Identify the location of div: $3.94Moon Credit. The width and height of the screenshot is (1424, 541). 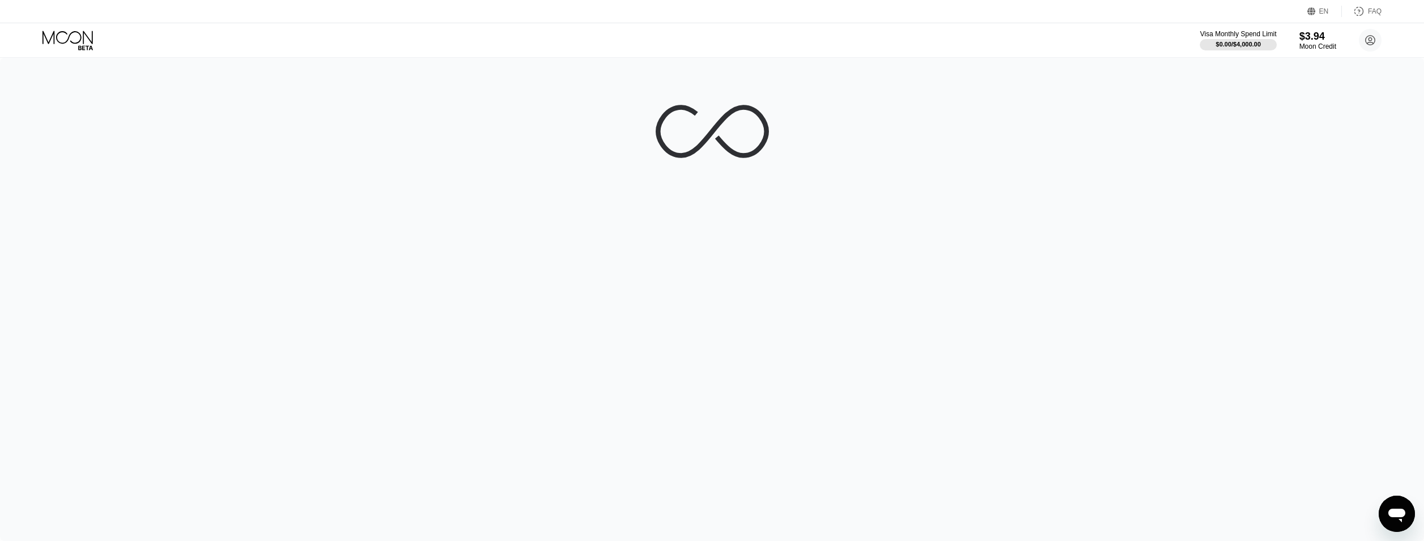
(1318, 40).